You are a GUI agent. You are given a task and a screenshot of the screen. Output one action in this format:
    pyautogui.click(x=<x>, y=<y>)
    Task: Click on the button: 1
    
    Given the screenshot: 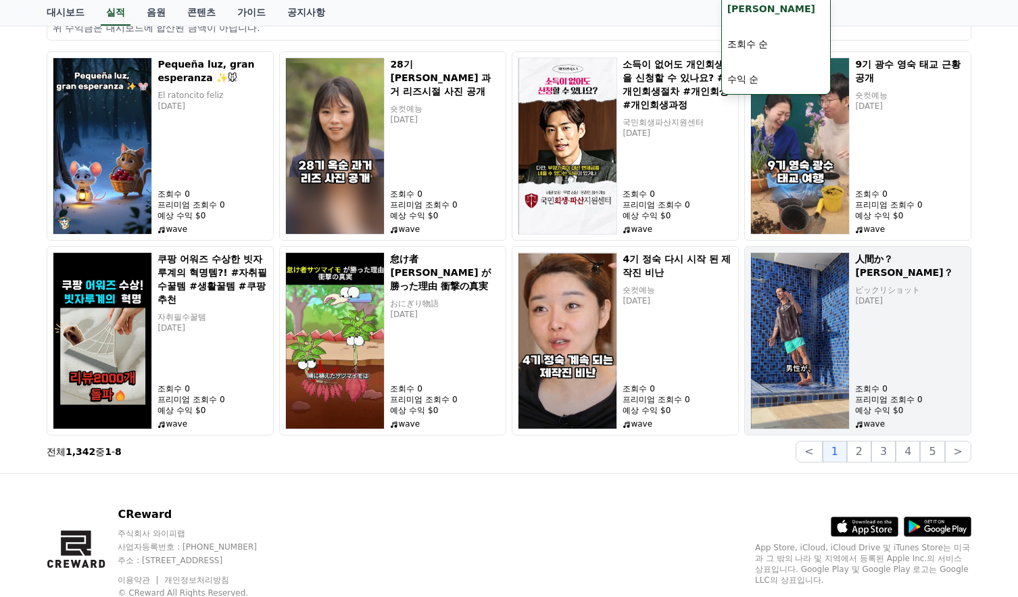 What is the action you would take?
    pyautogui.click(x=835, y=452)
    